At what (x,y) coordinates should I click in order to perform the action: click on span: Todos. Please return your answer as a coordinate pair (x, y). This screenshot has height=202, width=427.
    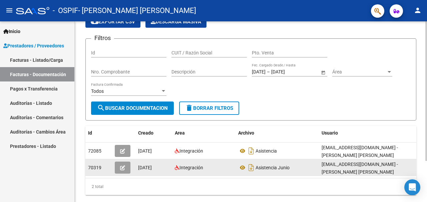
    Looking at the image, I should click on (97, 91).